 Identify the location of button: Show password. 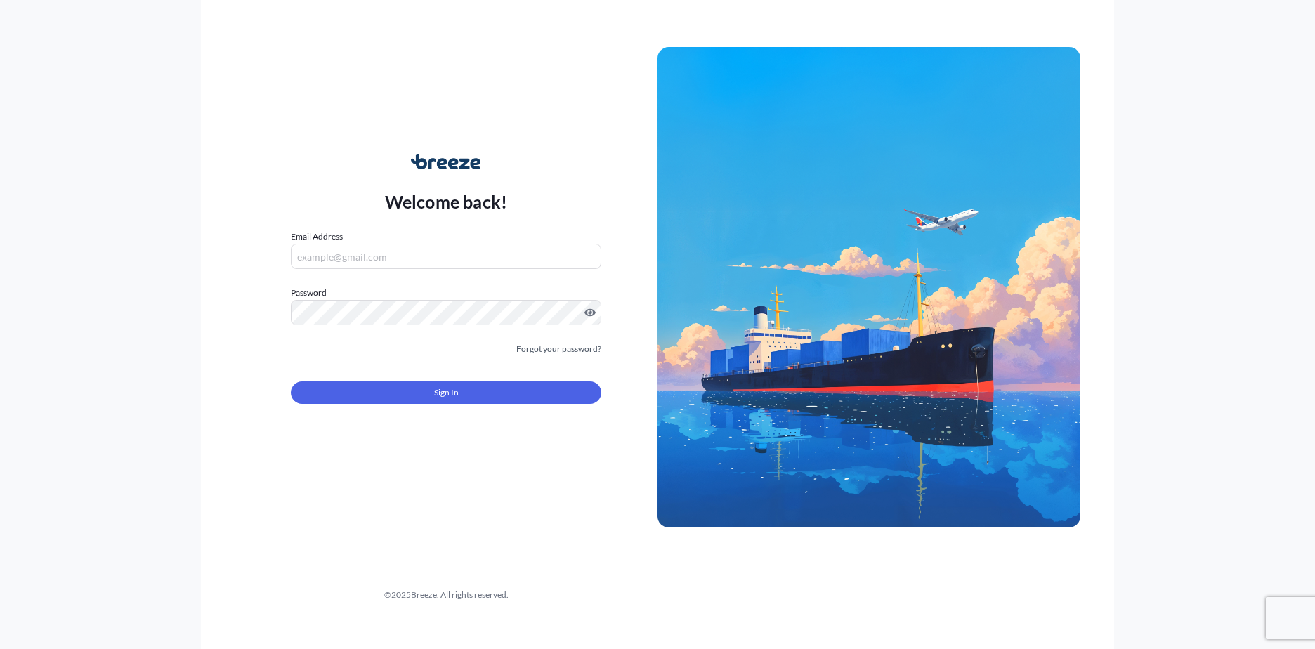
(590, 313).